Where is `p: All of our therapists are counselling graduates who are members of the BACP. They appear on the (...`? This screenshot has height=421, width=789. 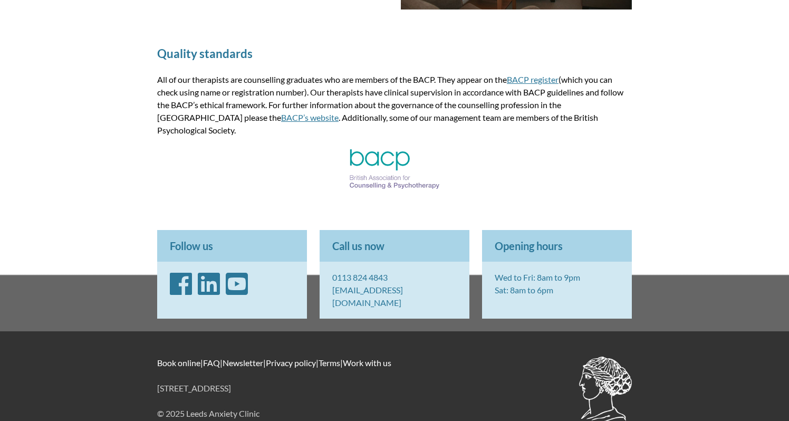 p: All of our therapists are counselling graduates who are members of the BACP. They appear on the (... is located at coordinates (394, 105).